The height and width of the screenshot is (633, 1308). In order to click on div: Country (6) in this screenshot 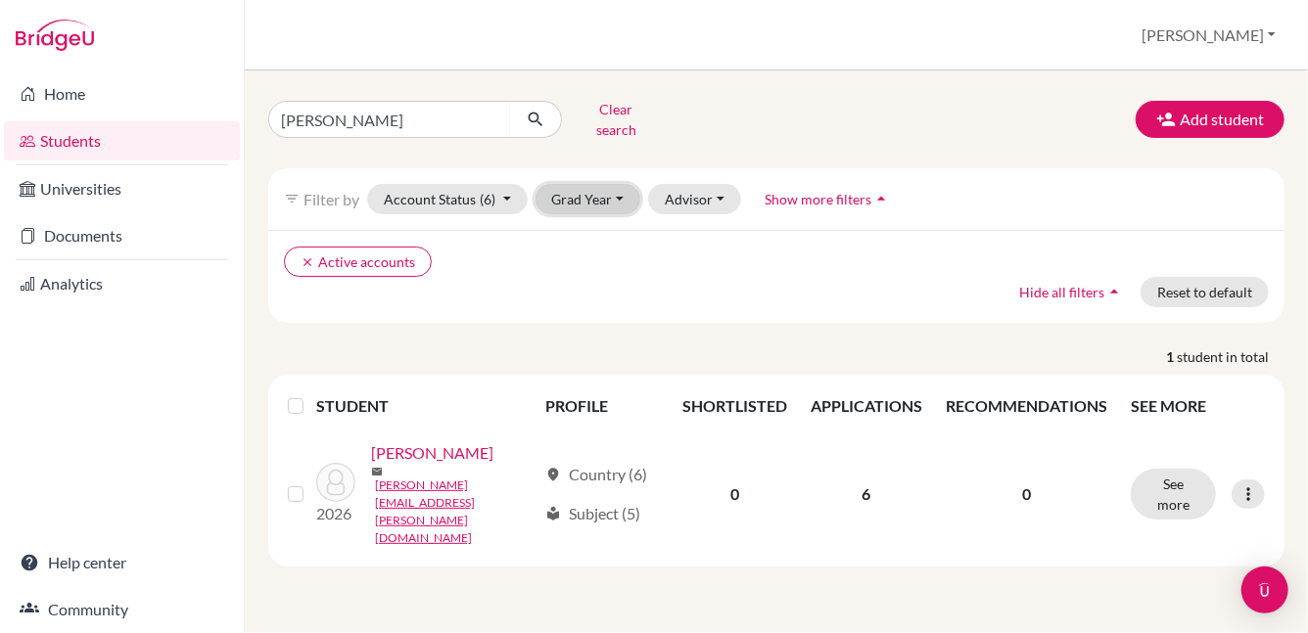, I will do `click(596, 475)`.